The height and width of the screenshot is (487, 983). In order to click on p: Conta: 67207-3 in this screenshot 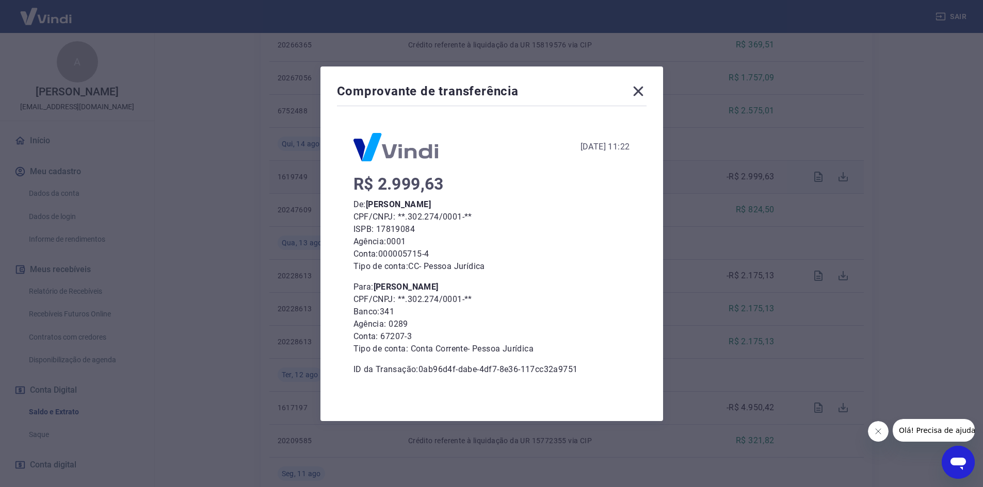, I will do `click(492, 337)`.